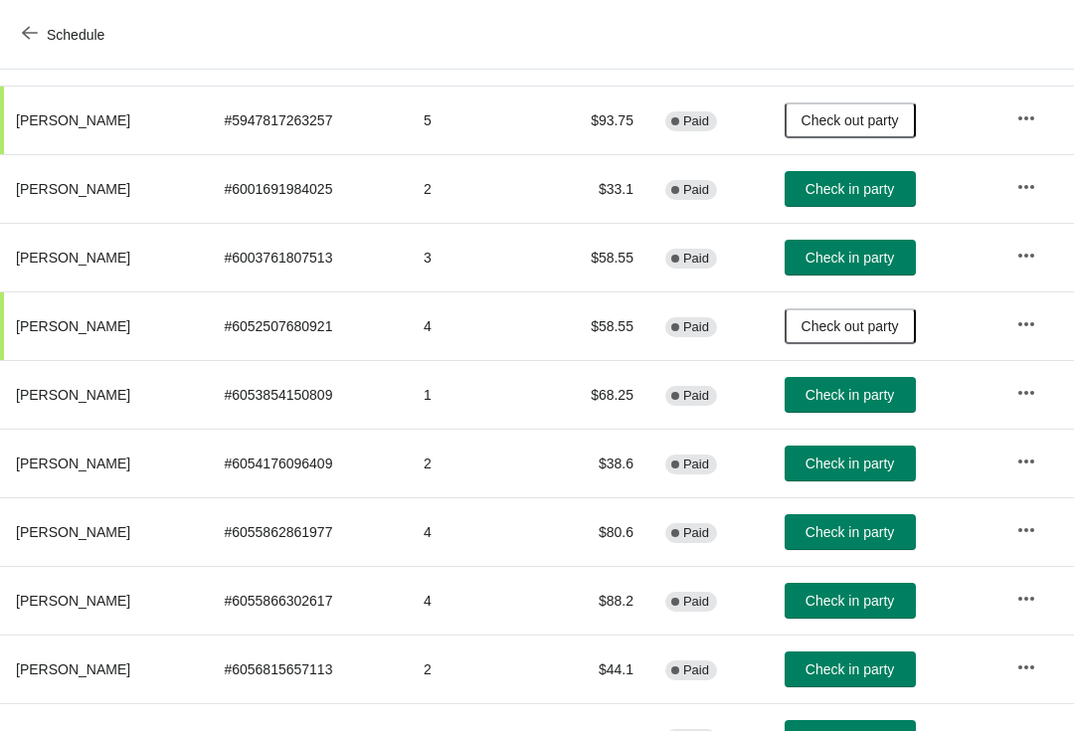 This screenshot has height=731, width=1074. What do you see at coordinates (596, 462) in the screenshot?
I see `td: $38.6` at bounding box center [596, 462].